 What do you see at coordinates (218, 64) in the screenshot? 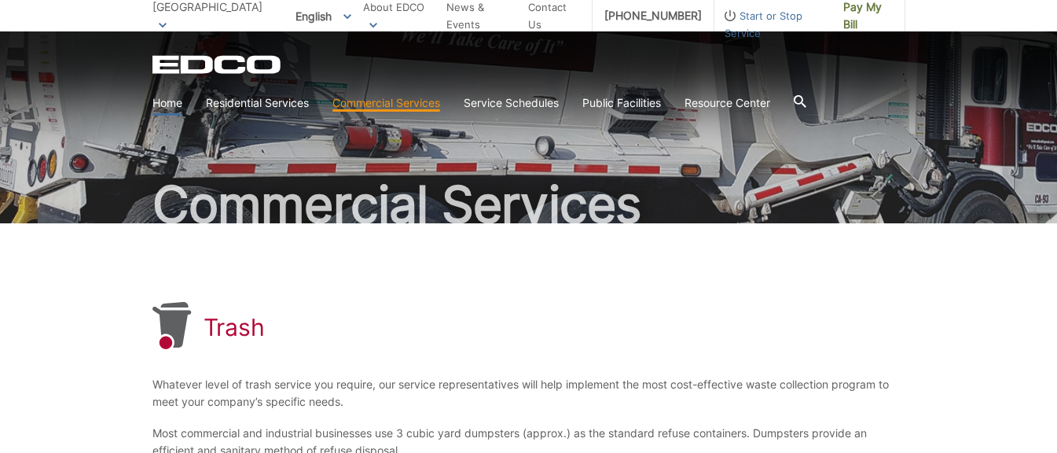
I see `a: EDCD logo. Return to the homepage.` at bounding box center [218, 64].